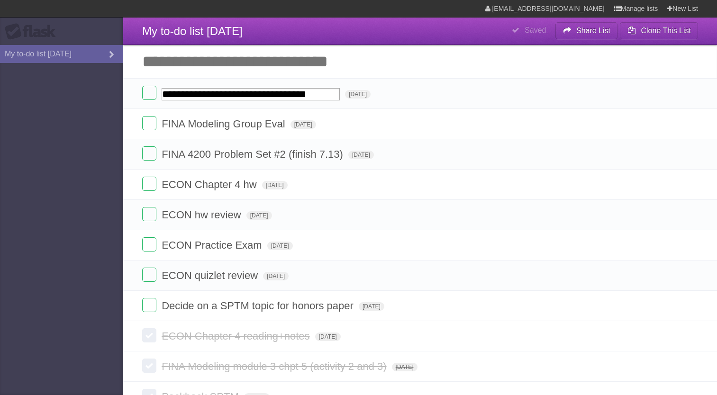 Image resolution: width=717 pixels, height=395 pixels. I want to click on span: ECON quizlet review, so click(211, 276).